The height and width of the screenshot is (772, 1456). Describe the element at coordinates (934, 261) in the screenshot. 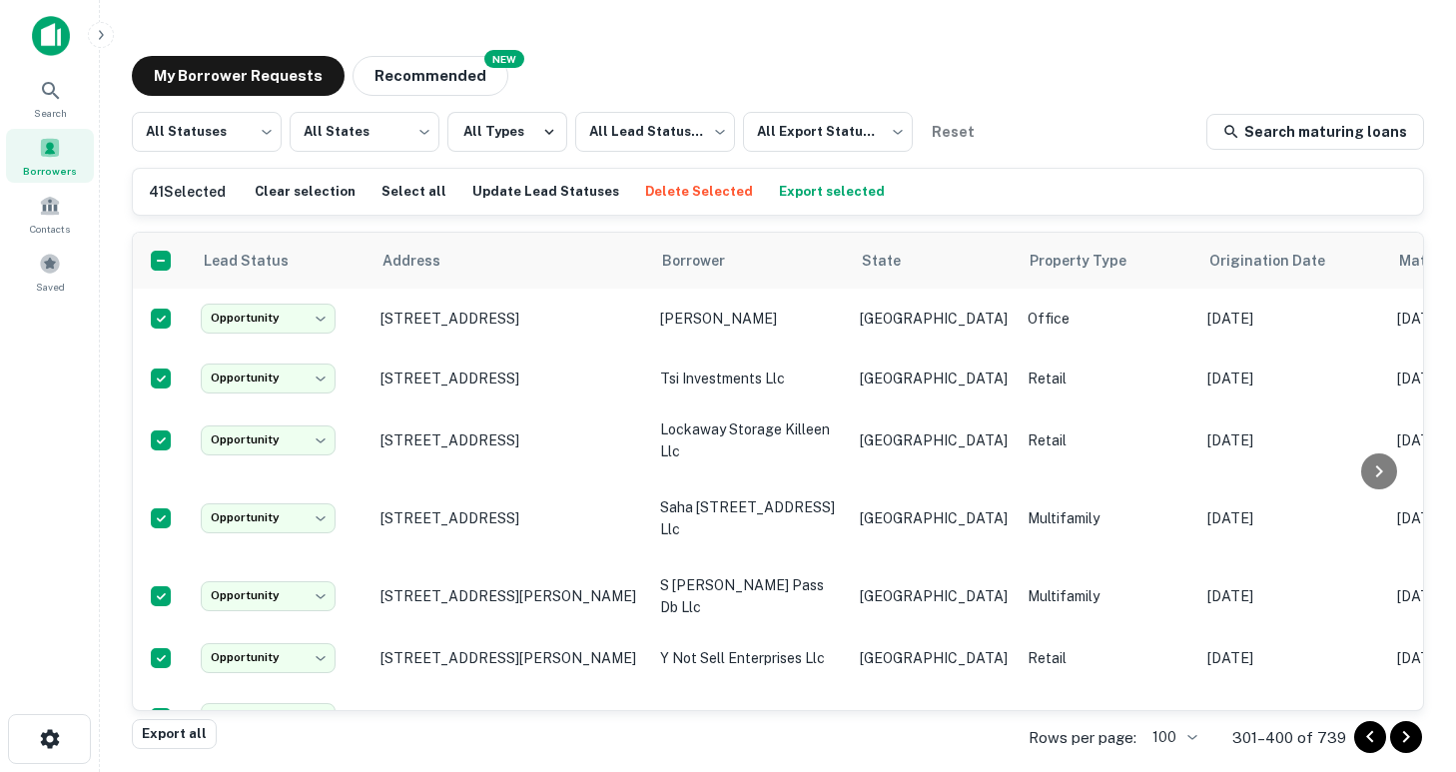

I see `th: State` at that location.